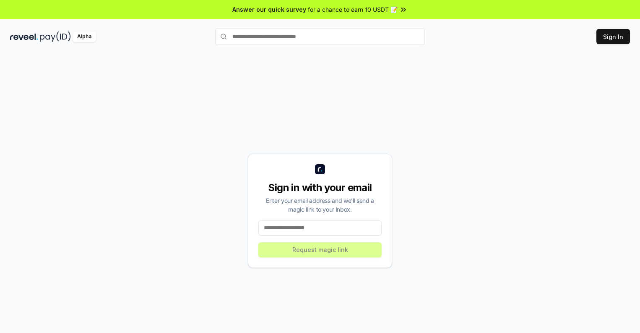 The height and width of the screenshot is (333, 640). What do you see at coordinates (320, 187) in the screenshot?
I see `div: Sign in with your email` at bounding box center [320, 187].